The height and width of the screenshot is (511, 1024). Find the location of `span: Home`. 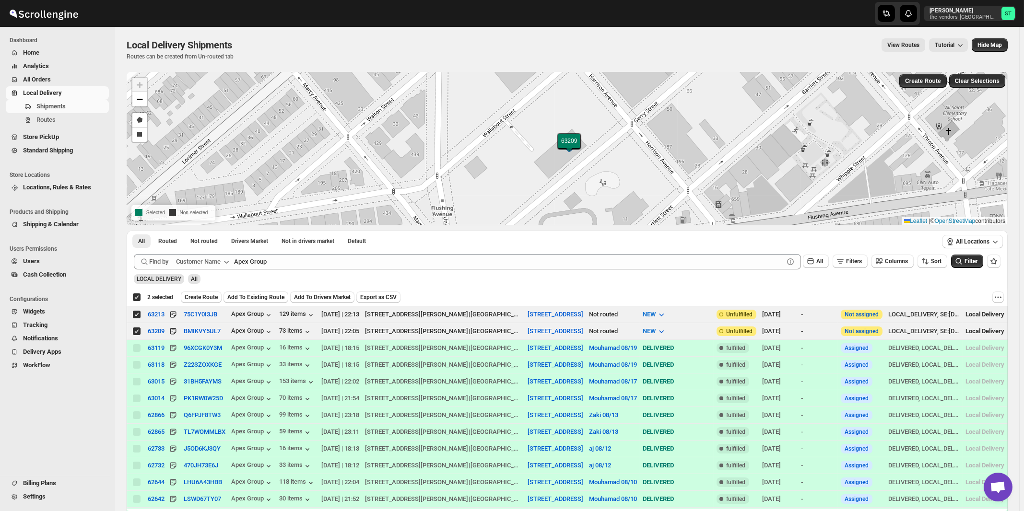

span: Home is located at coordinates (31, 52).